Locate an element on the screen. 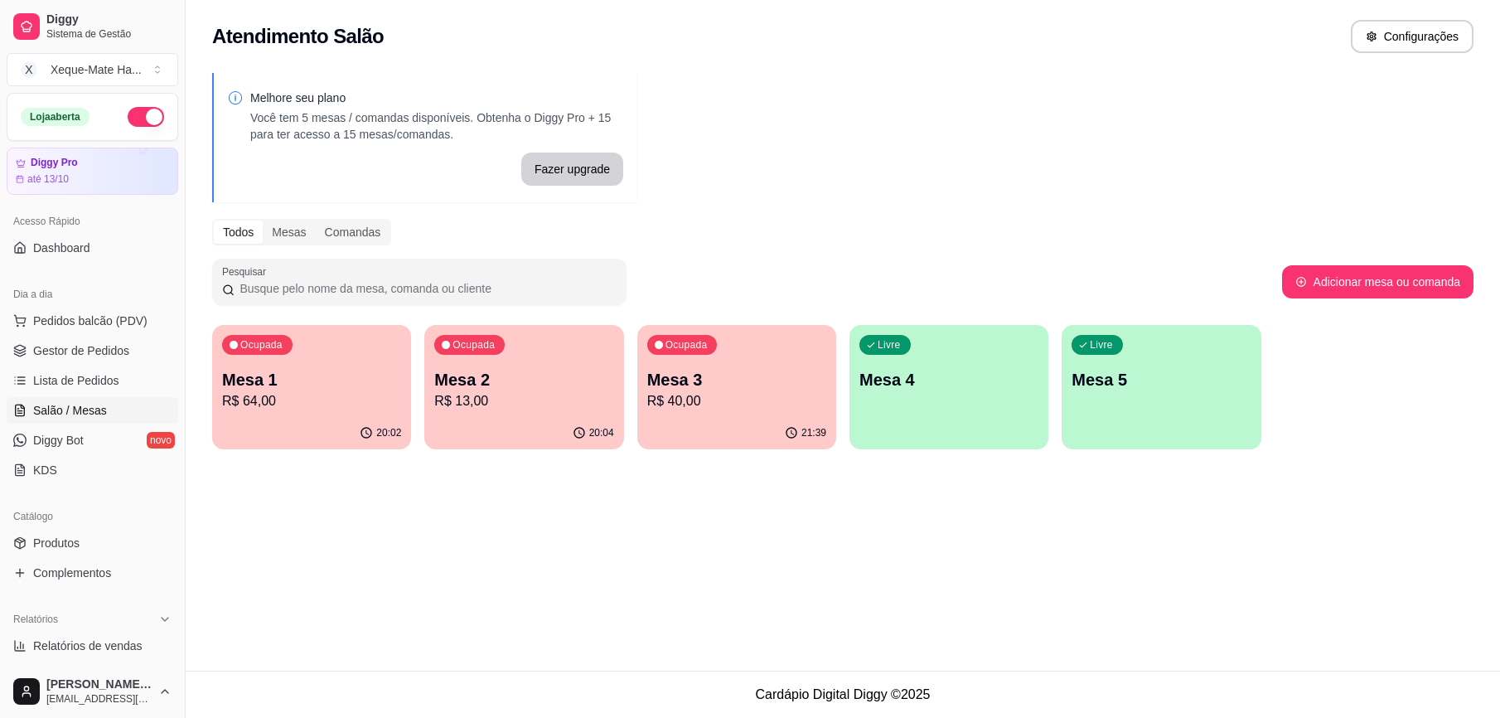 The width and height of the screenshot is (1500, 718). span: Gestor de Pedidos is located at coordinates (81, 350).